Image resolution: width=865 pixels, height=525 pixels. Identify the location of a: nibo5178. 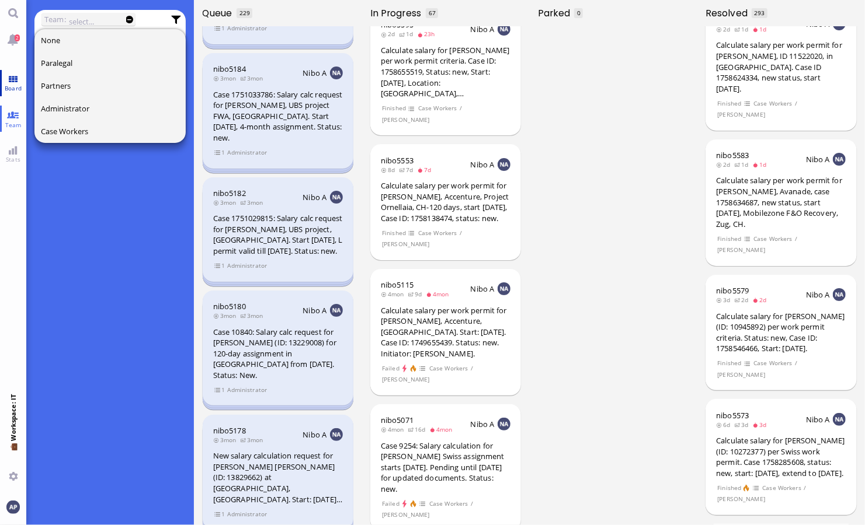
(229, 431).